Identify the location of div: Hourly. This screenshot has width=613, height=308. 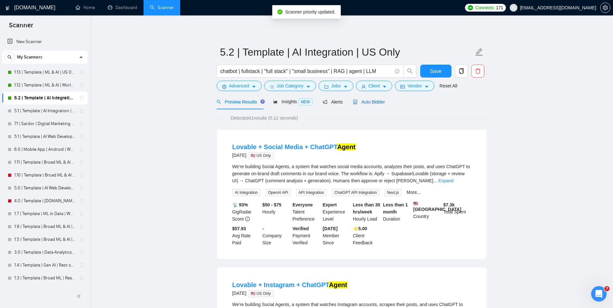
(276, 212).